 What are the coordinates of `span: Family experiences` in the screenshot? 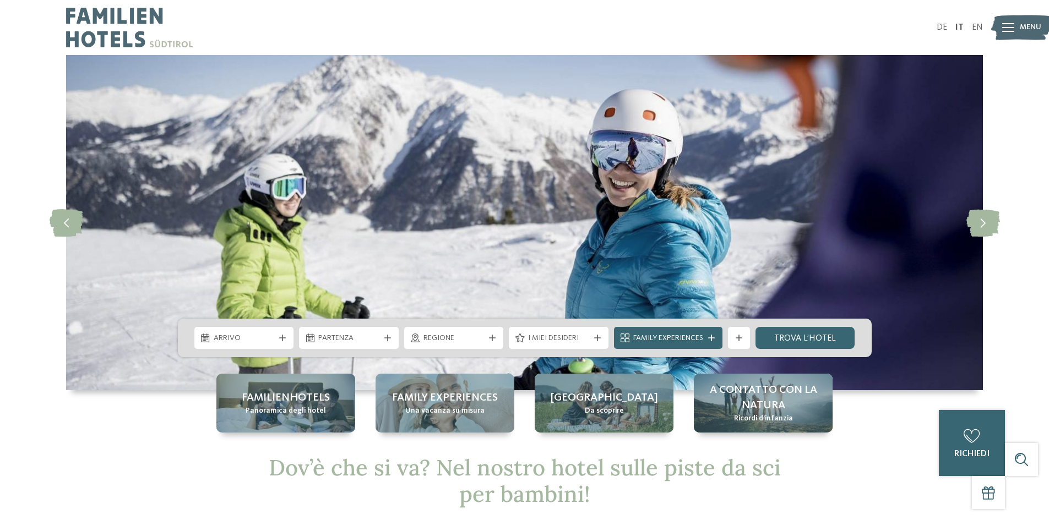 It's located at (445, 398).